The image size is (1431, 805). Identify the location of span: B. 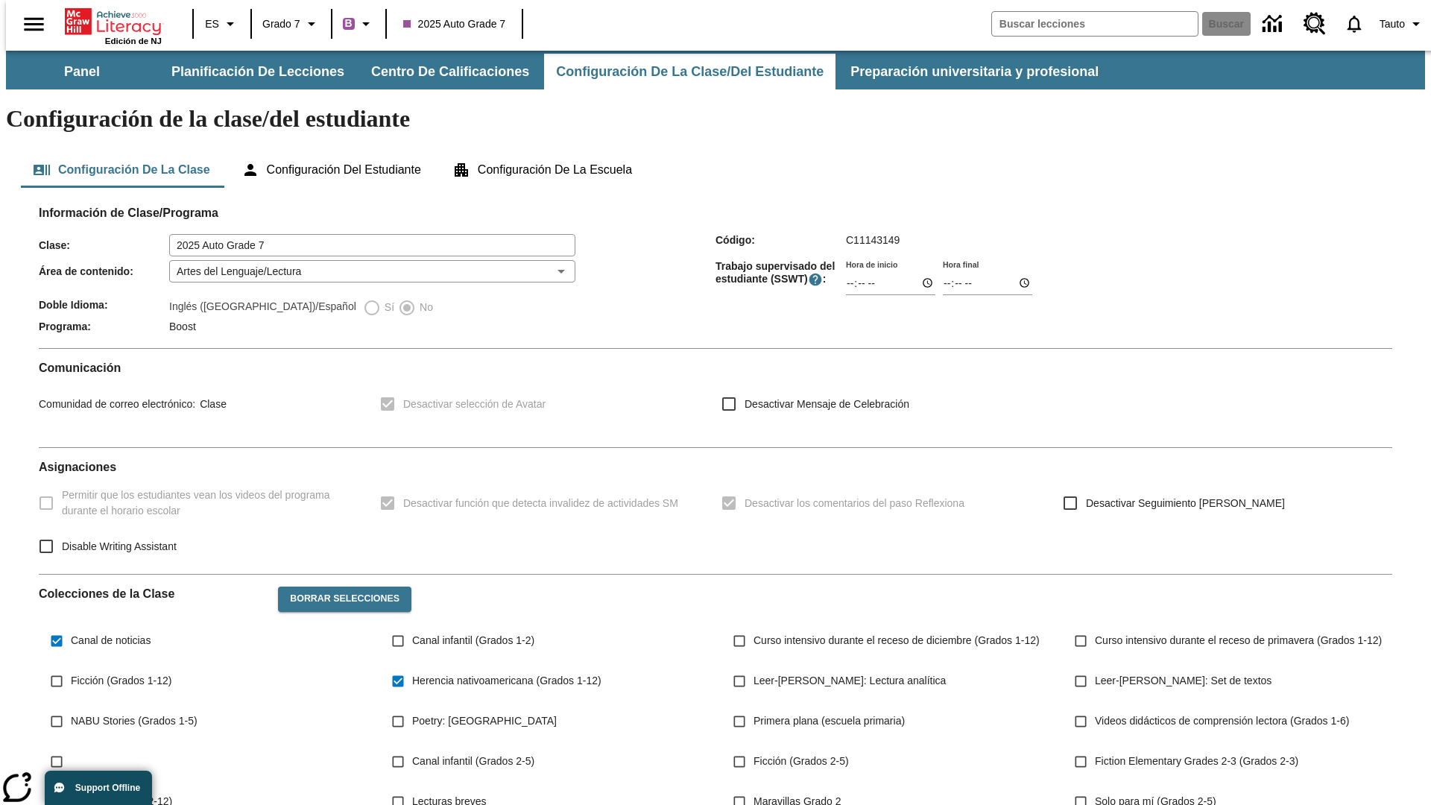
(349, 23).